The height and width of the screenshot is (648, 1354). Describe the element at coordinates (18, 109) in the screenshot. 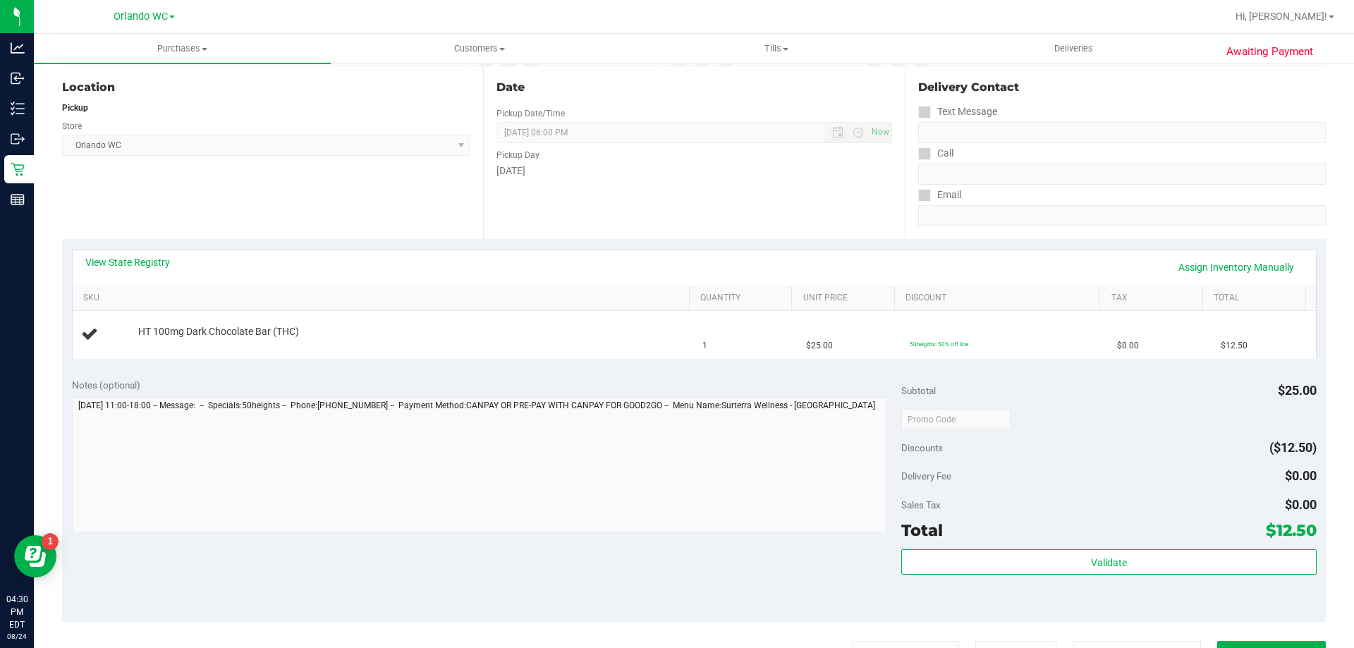

I see `inline-svg: Inventory` at that location.